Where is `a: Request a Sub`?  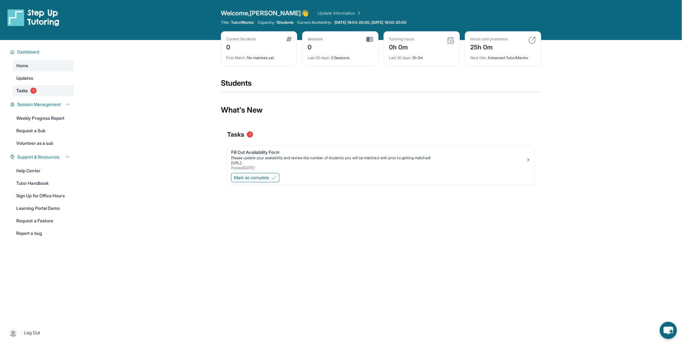
a: Request a Sub is located at coordinates (43, 131).